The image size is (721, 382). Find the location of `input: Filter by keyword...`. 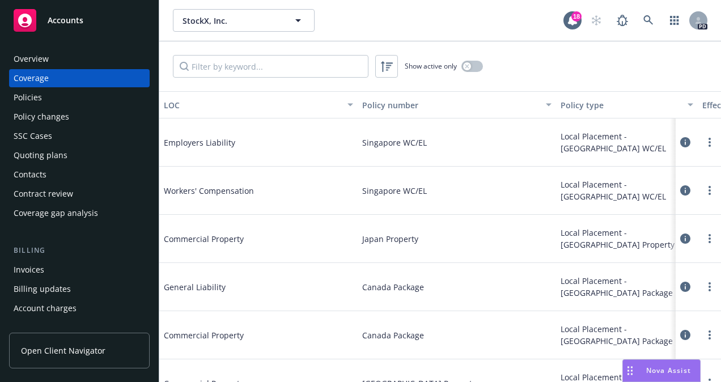

input: Filter by keyword... is located at coordinates (270, 66).